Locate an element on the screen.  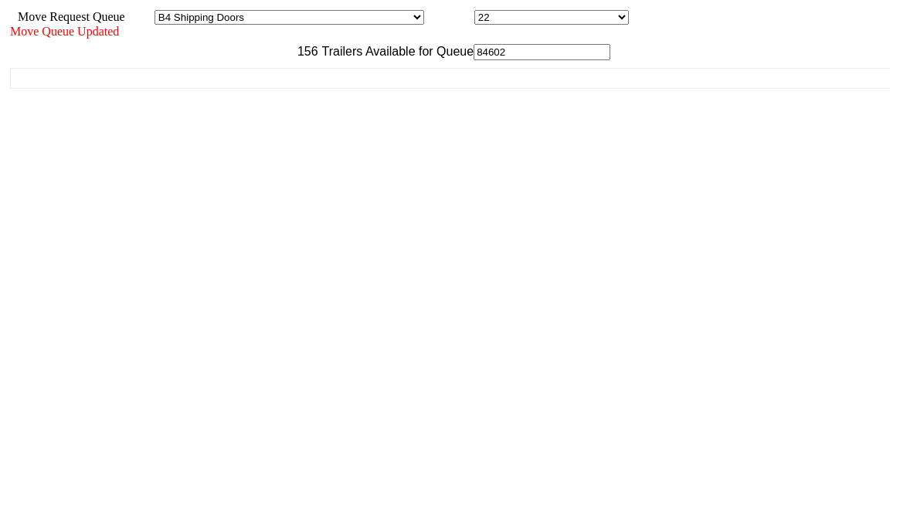
input: Filter Available Trailers is located at coordinates (542, 52).